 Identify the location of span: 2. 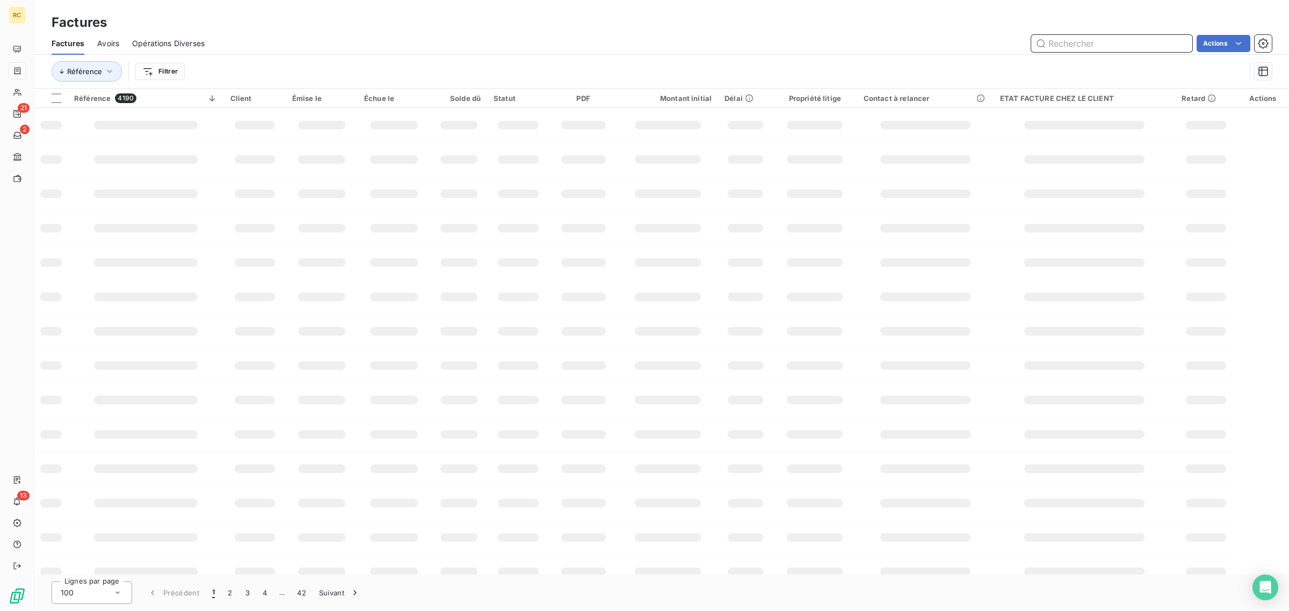
(25, 129).